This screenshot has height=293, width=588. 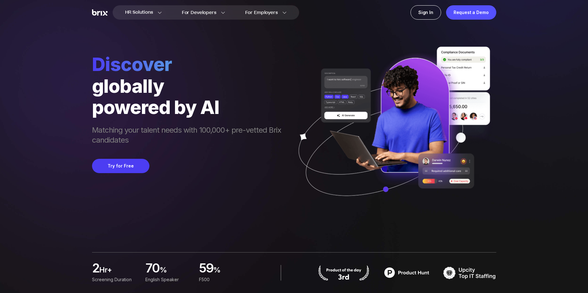 I want to click on img: Brix Logo, so click(x=100, y=12).